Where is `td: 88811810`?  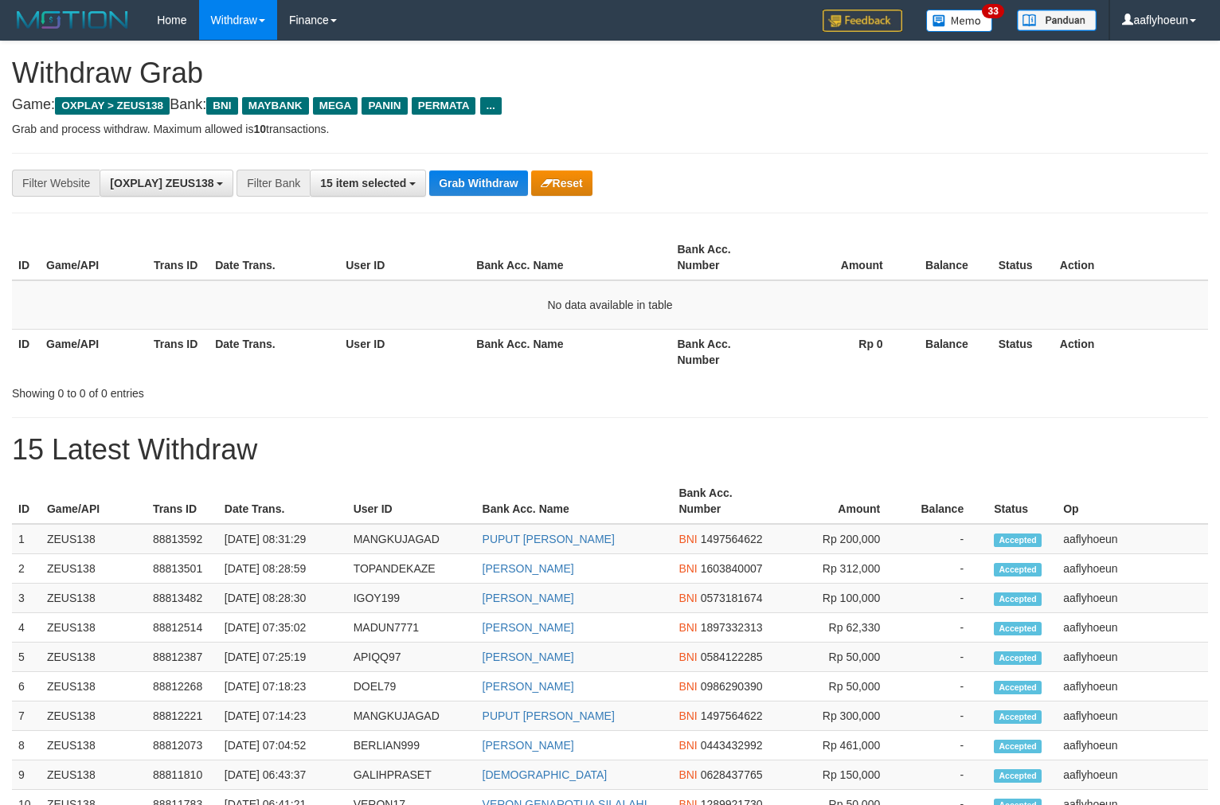
td: 88811810 is located at coordinates (182, 775).